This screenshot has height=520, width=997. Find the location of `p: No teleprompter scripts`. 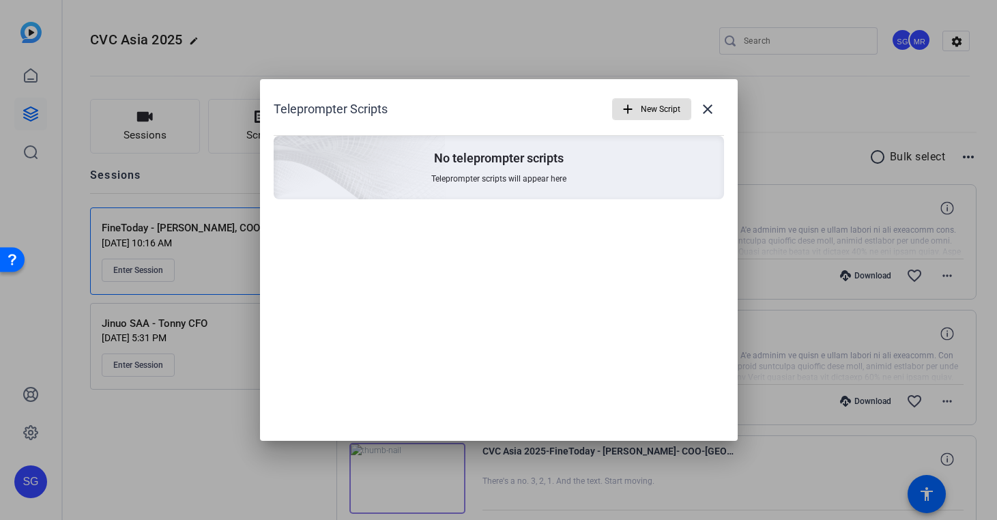

p: No teleprompter scripts is located at coordinates (499, 158).